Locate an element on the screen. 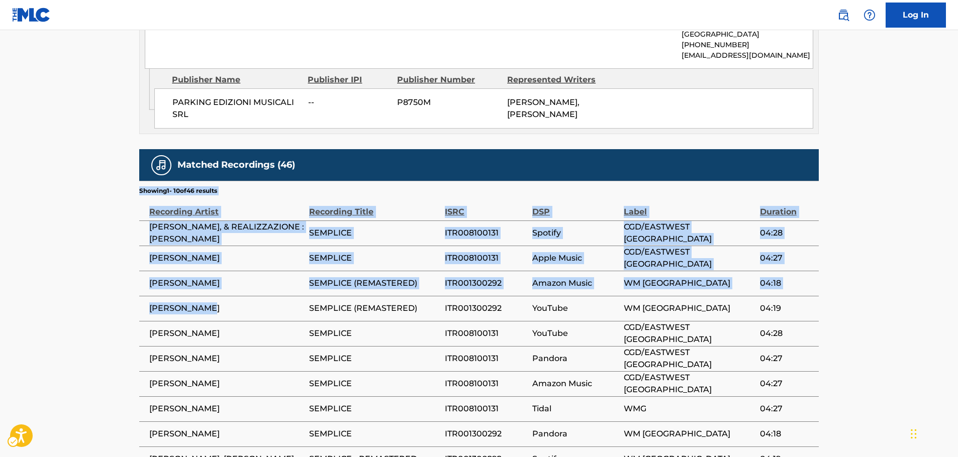  div: Drag is located at coordinates (913, 434).